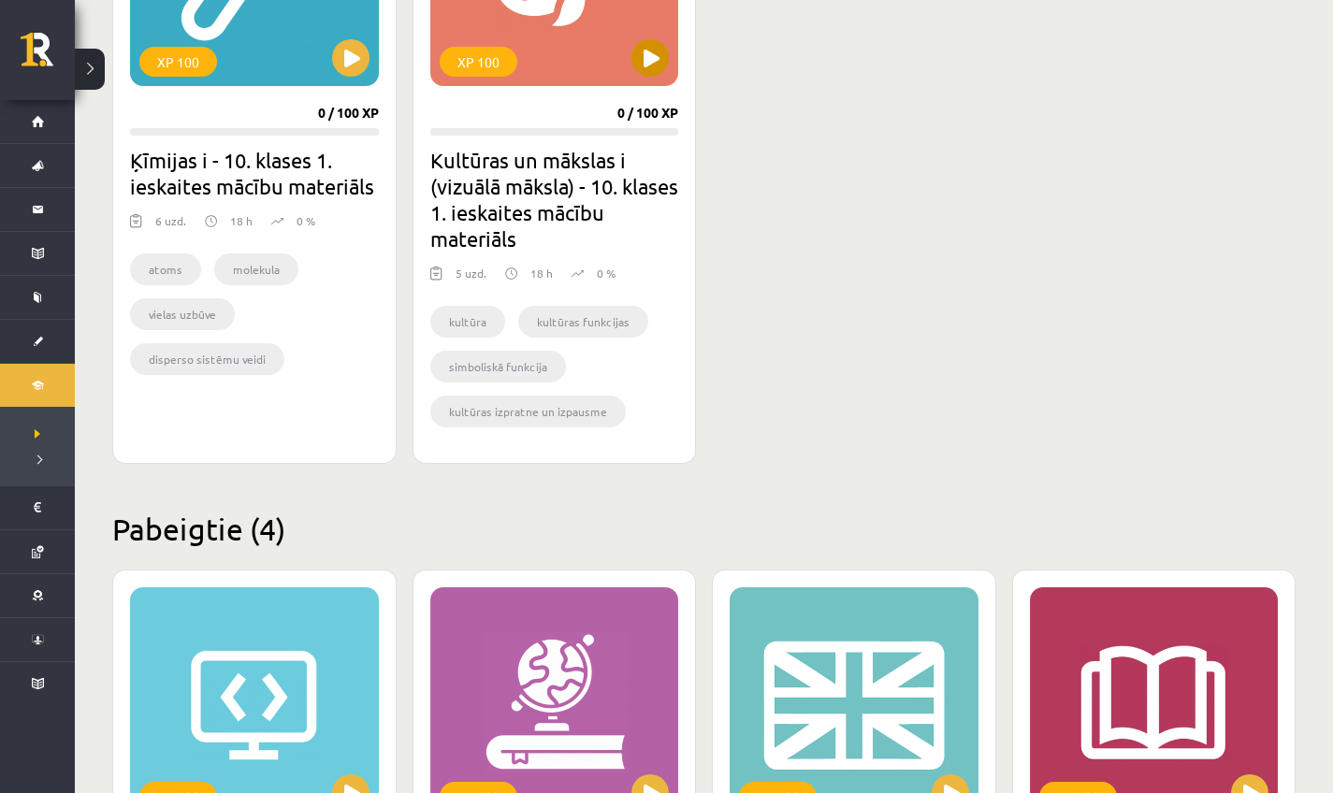 Image resolution: width=1333 pixels, height=793 pixels. What do you see at coordinates (182, 314) in the screenshot?
I see `li: vielas uzbūve` at bounding box center [182, 314].